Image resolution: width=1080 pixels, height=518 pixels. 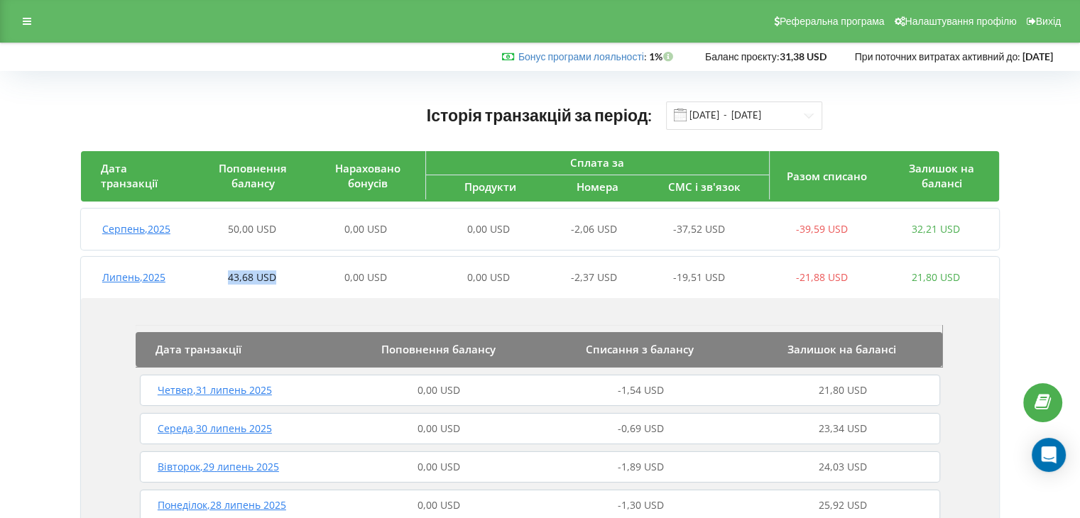 I want to click on span: -39,59 USD, so click(x=822, y=229).